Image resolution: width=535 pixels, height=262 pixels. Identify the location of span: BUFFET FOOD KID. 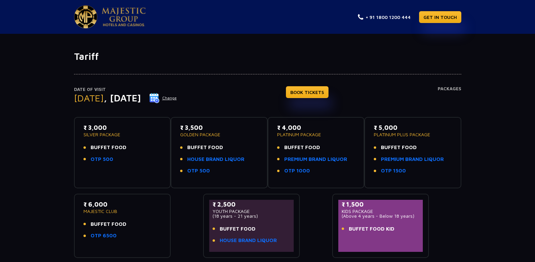
(371, 229).